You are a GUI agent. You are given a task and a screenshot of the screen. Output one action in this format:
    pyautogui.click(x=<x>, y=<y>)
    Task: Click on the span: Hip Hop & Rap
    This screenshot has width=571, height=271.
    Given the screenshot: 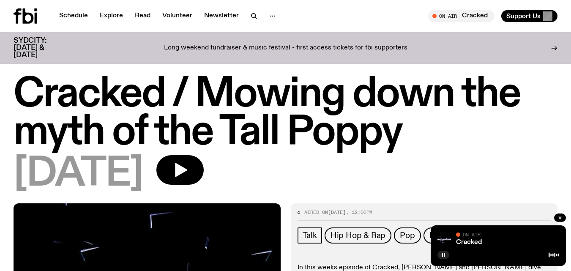 What is the action you would take?
    pyautogui.click(x=358, y=235)
    